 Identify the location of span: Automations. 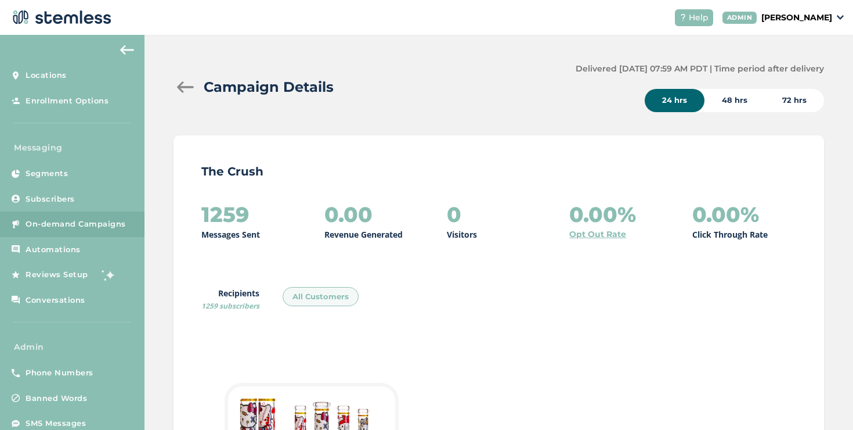
(53, 250).